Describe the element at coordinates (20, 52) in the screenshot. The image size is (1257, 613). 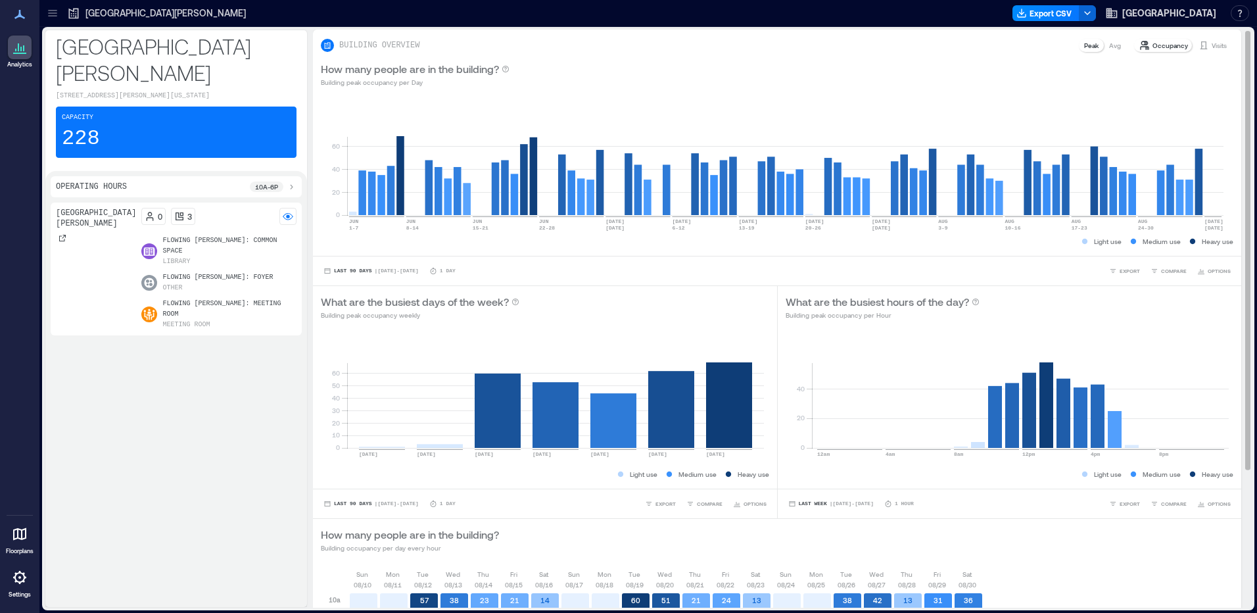
I see `a: Analytics` at that location.